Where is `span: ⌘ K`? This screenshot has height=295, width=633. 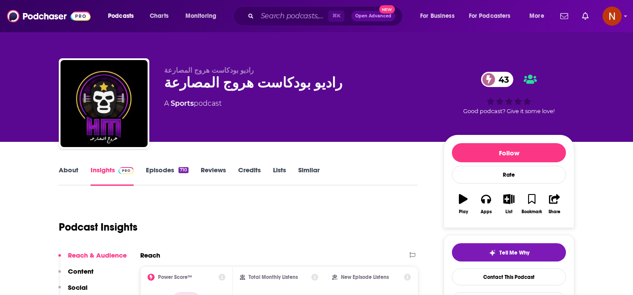 span: ⌘ K is located at coordinates (336, 16).